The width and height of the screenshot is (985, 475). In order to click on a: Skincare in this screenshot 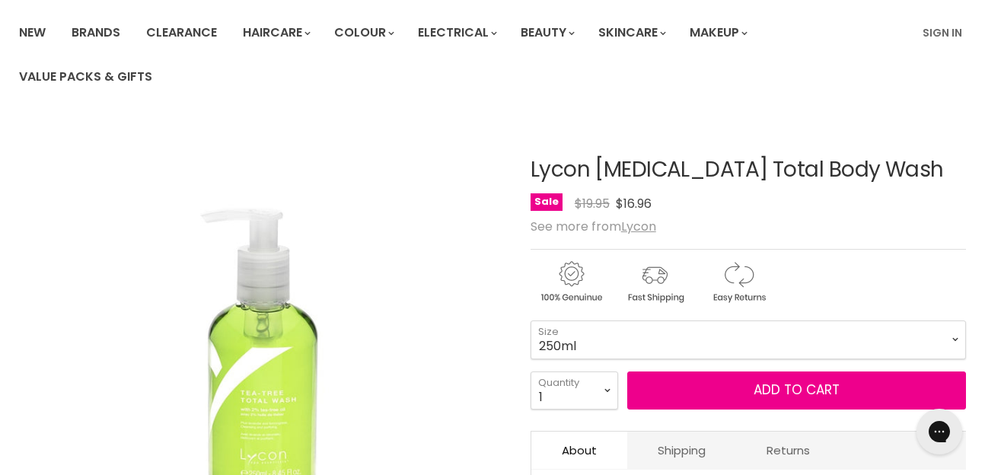, I will do `click(631, 33)`.